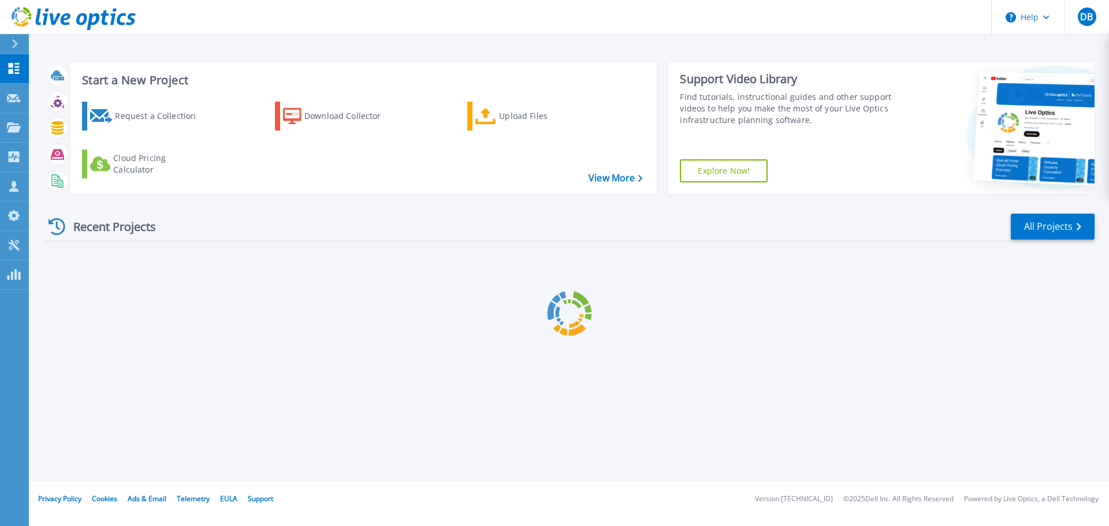 This screenshot has height=526, width=1109. Describe the element at coordinates (229, 498) in the screenshot. I see `a: EULA` at that location.